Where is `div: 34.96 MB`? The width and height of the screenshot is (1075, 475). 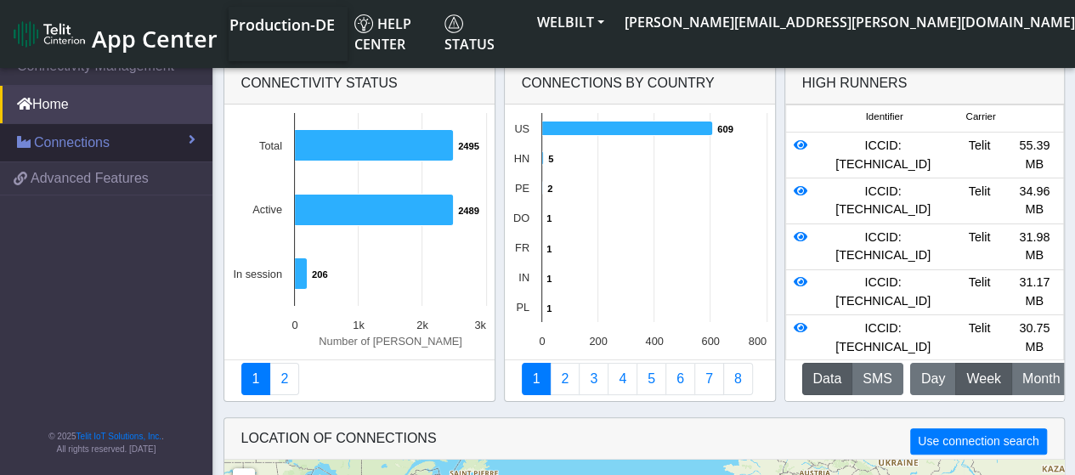 div: 34.96 MB is located at coordinates (1035, 201).